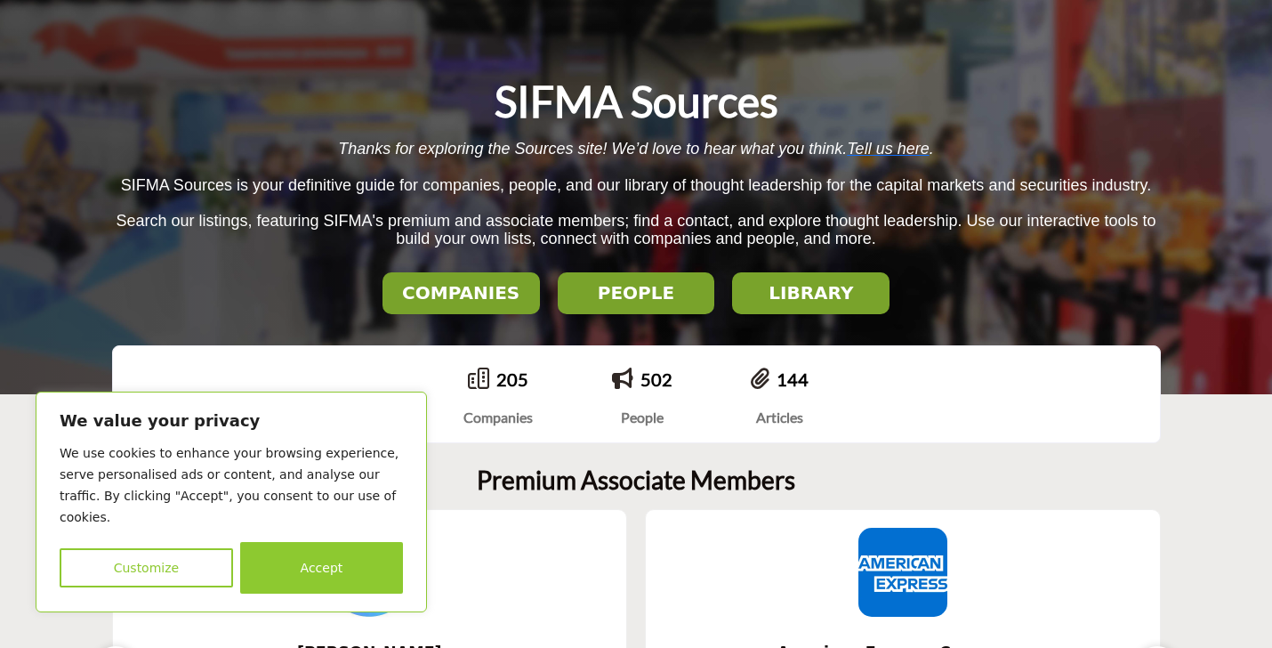  What do you see at coordinates (888, 149) in the screenshot?
I see `a: Tell us here` at bounding box center [888, 149].